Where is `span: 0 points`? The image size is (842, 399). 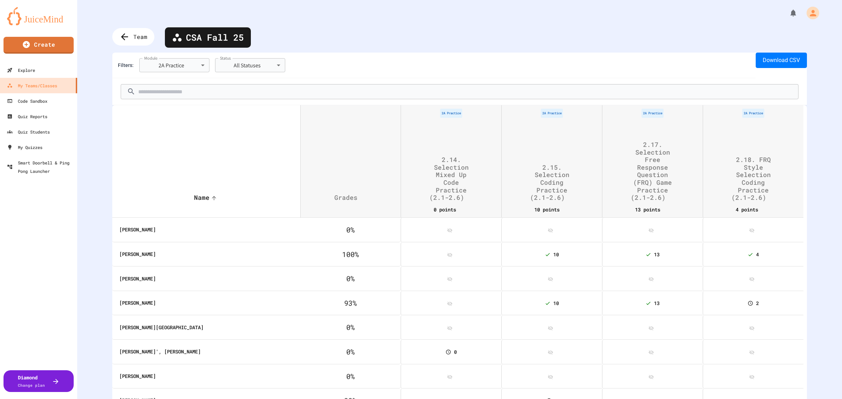
span: 0 points is located at coordinates (451, 210).